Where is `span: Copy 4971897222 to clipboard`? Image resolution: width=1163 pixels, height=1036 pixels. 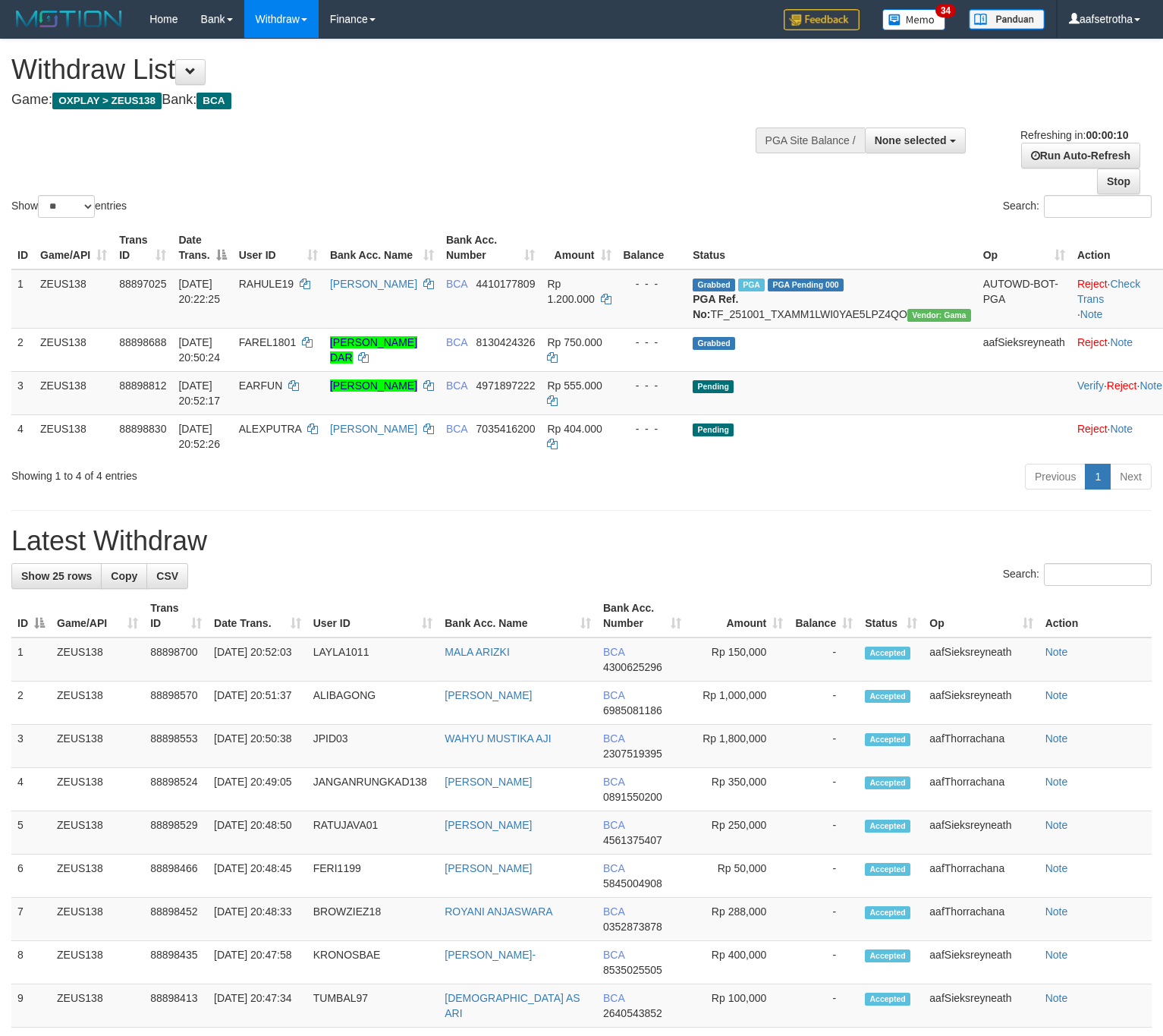
span: Copy 4971897222 to clipboard is located at coordinates (506, 385).